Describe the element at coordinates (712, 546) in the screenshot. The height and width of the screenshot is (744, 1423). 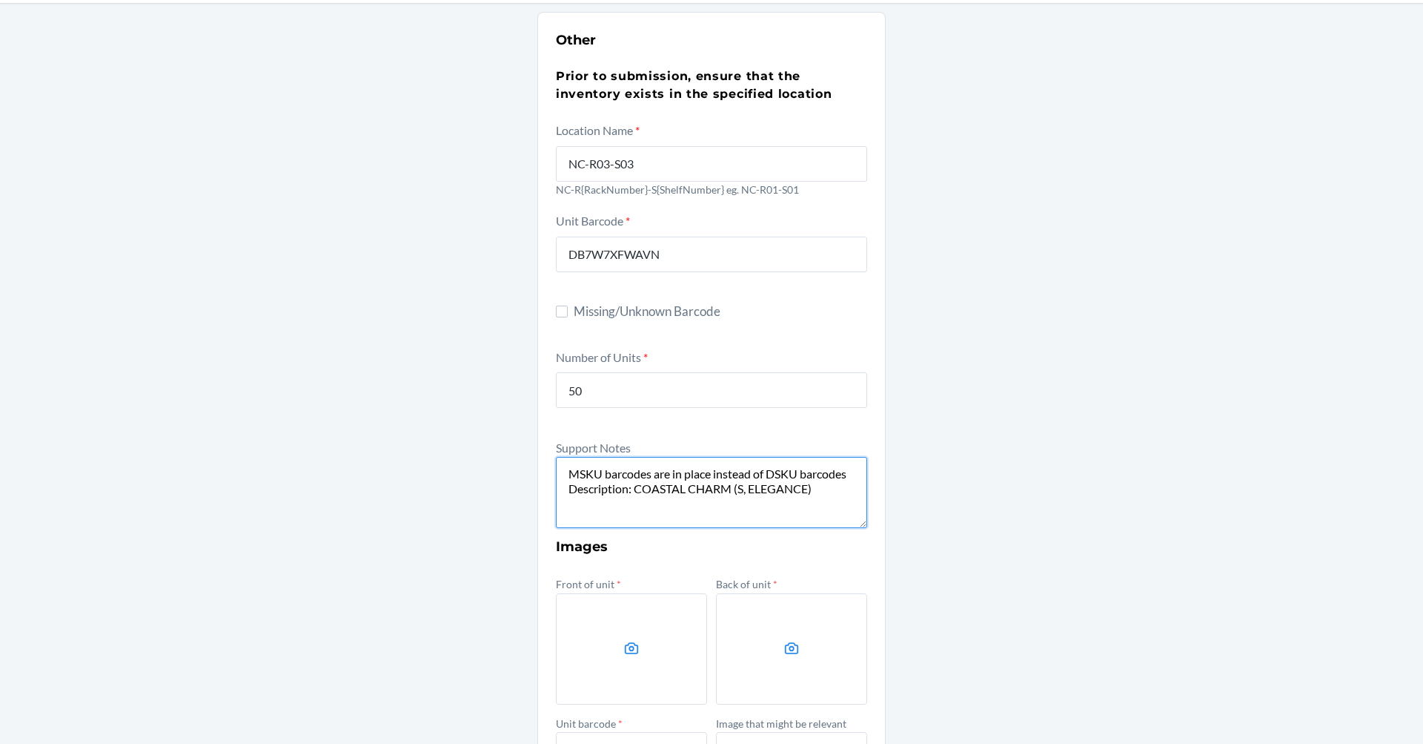
I see `h3: Images` at that location.